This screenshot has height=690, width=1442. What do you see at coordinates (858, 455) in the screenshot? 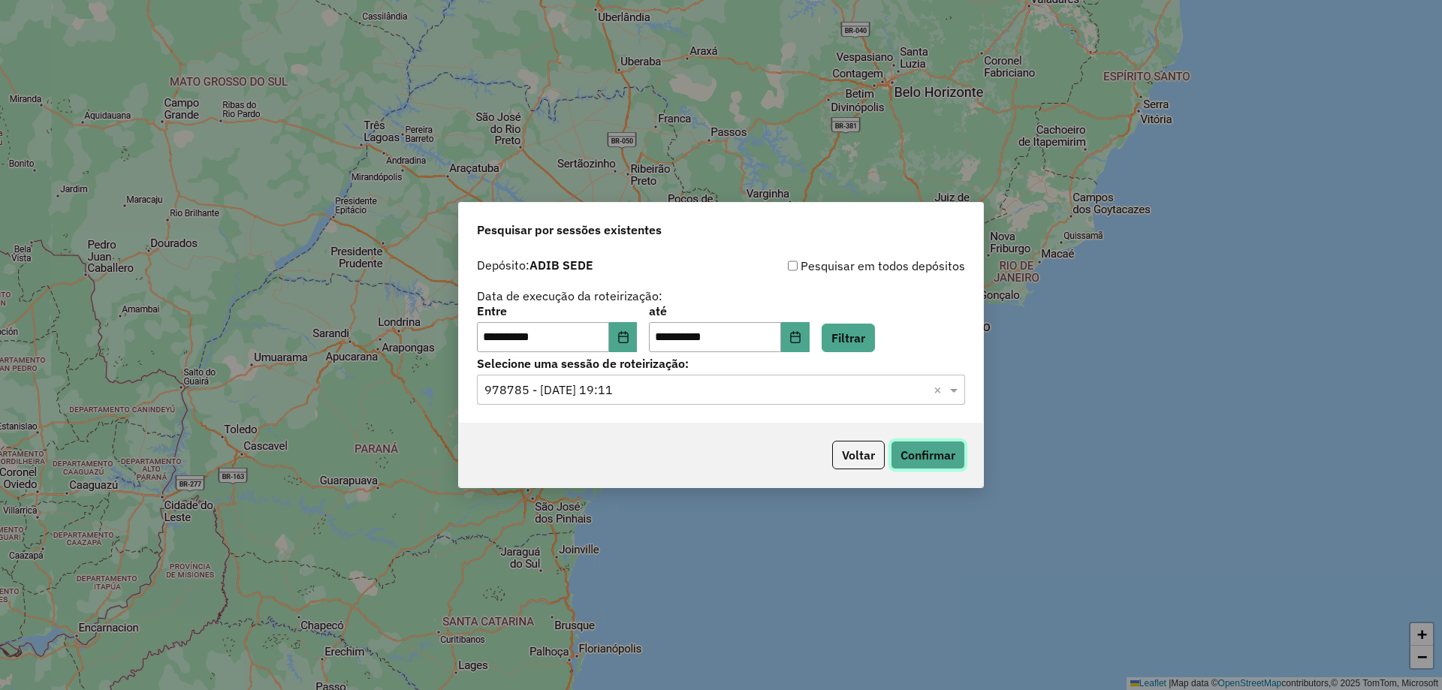
I see `button: Voltar` at bounding box center [858, 455].